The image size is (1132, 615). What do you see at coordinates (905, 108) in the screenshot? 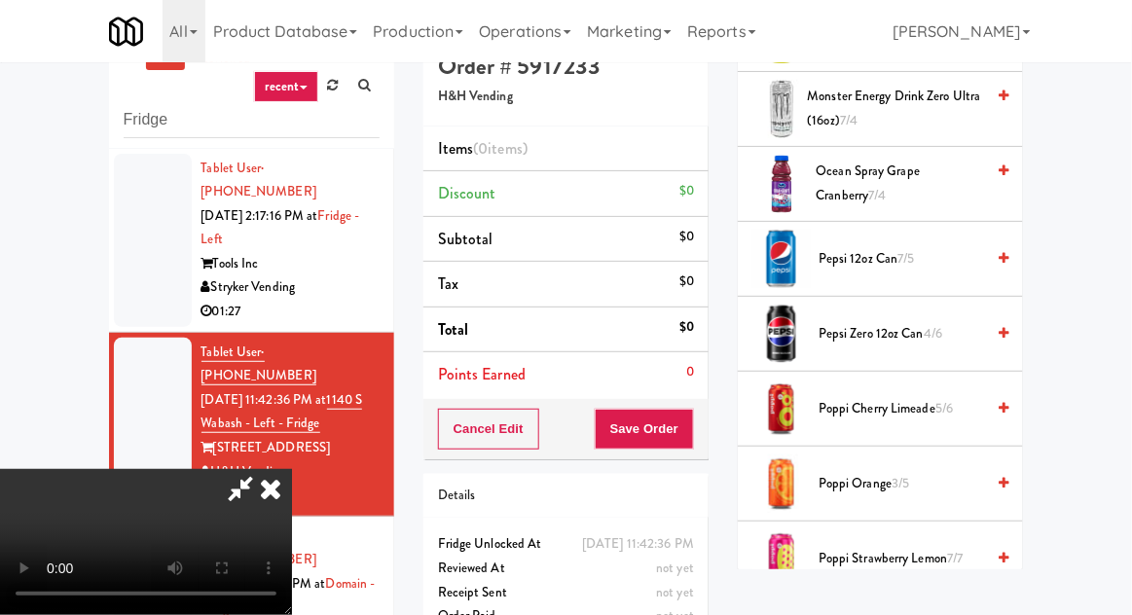
I see `div: Monster Energy Drink Zero Ultra (16oz)7/4` at bounding box center [905, 108].